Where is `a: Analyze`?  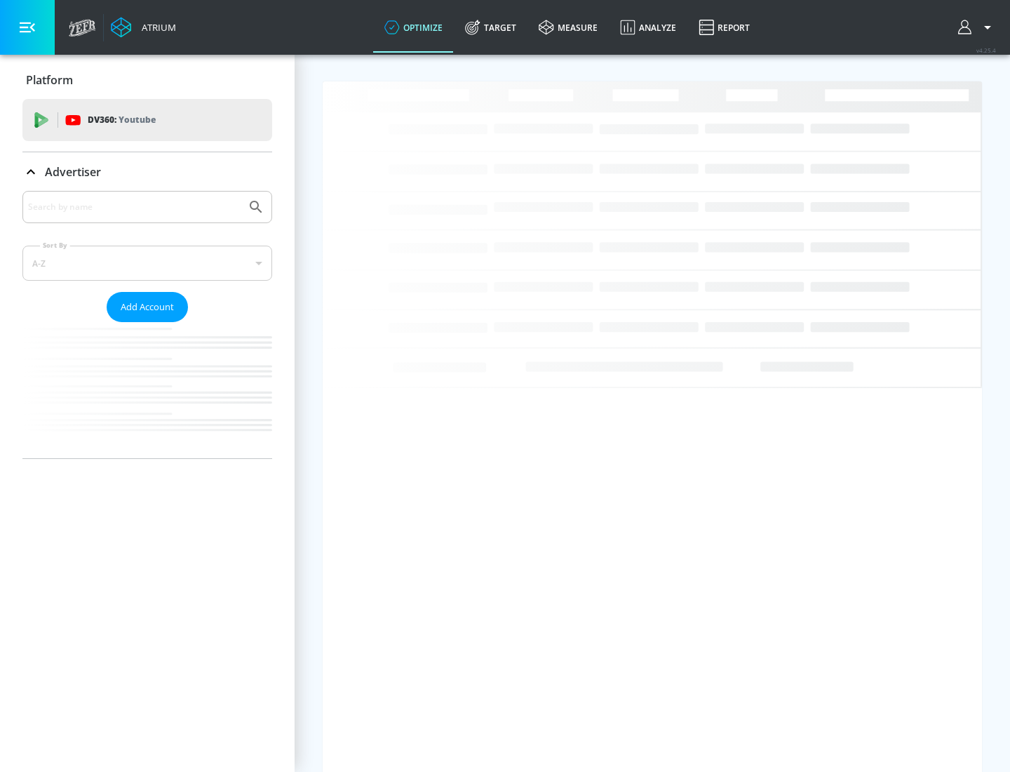 a: Analyze is located at coordinates (648, 27).